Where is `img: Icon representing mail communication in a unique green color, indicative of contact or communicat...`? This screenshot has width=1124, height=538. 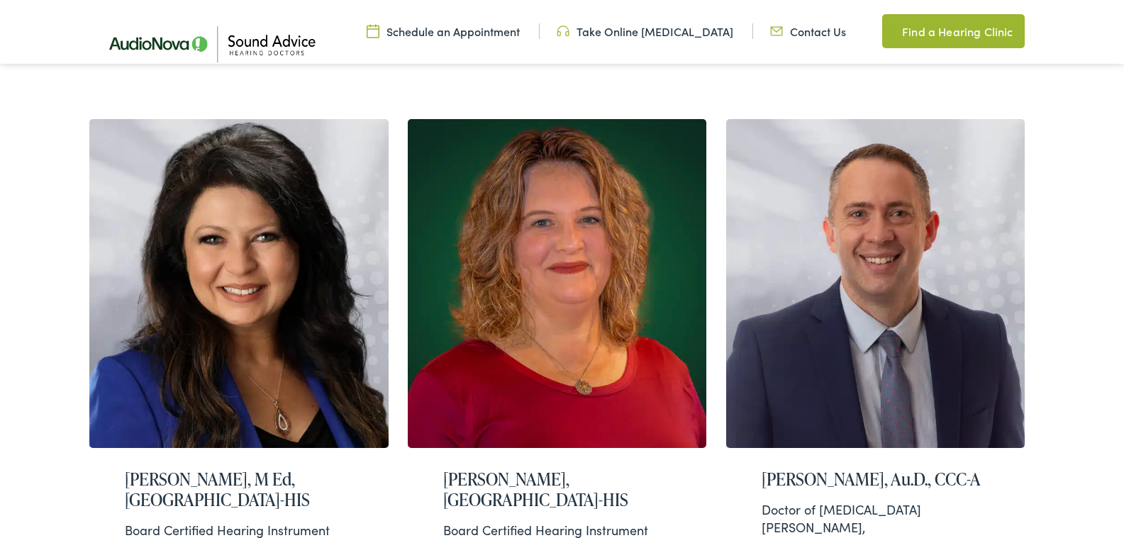 img: Icon representing mail communication in a unique green color, indicative of contact or communicat... is located at coordinates (777, 31).